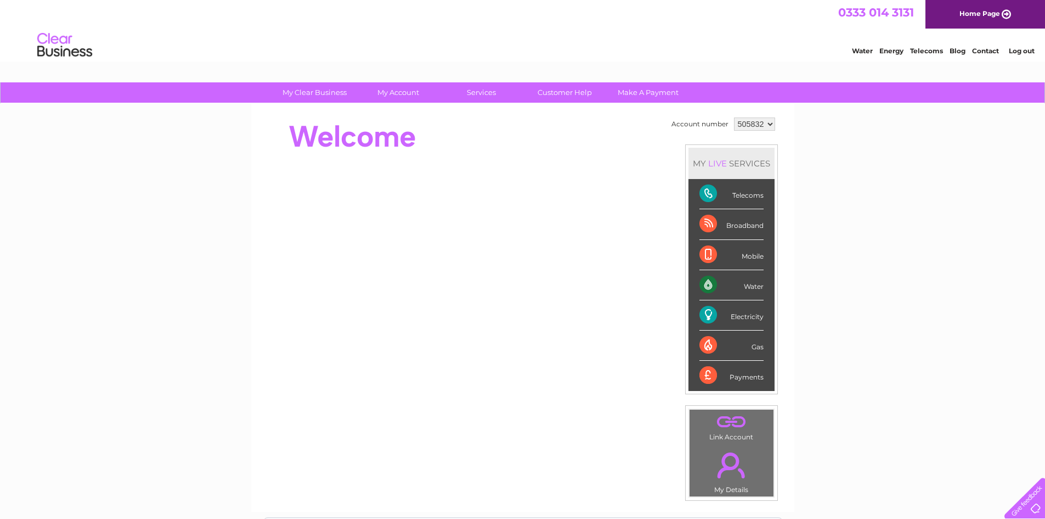 The height and width of the screenshot is (519, 1045). What do you see at coordinates (731, 285) in the screenshot?
I see `div: Water` at bounding box center [731, 285].